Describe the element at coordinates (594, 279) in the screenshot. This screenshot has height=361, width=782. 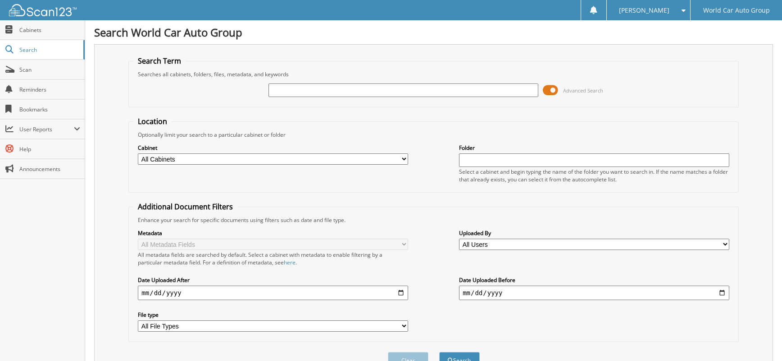
I see `label: Date Uploaded Before` at that location.